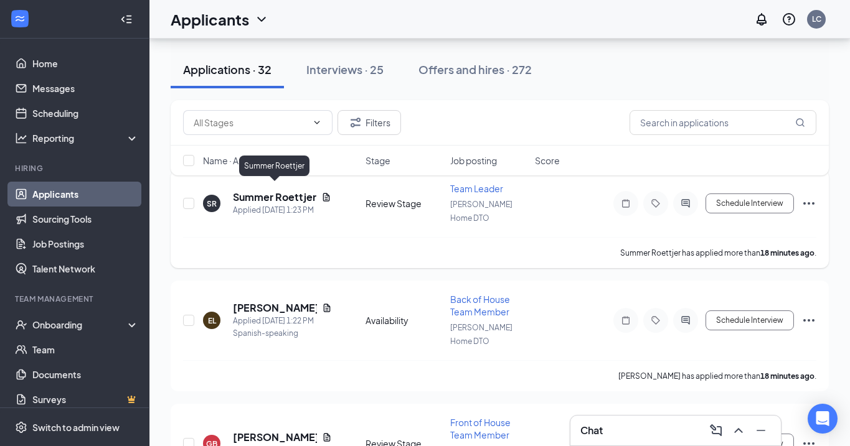 This screenshot has width=850, height=446. Describe the element at coordinates (816, 19) in the screenshot. I see `div: LC` at that location.